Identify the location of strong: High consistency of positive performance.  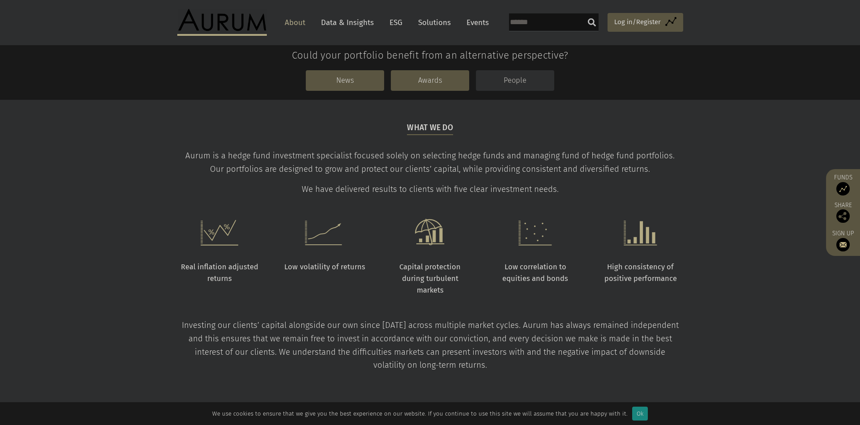
(640, 273).